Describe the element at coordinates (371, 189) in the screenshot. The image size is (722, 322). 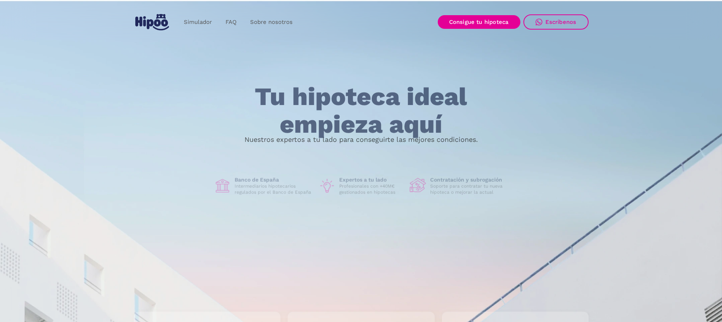
I see `p: Profesionales con +40M€ gestionados en hipotecas` at that location.